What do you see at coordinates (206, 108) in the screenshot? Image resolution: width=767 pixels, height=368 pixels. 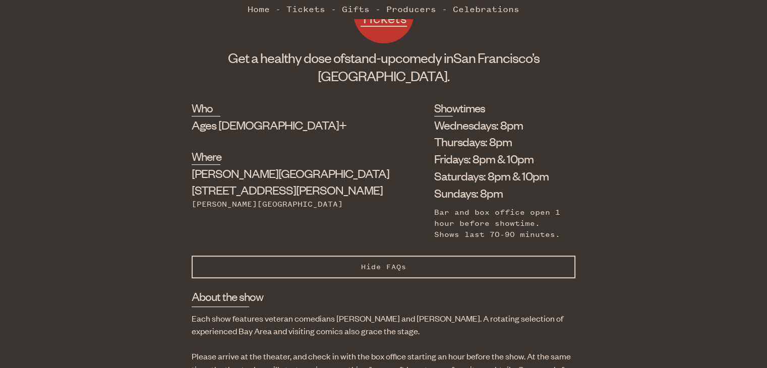 I see `h2: Who` at bounding box center [206, 108].